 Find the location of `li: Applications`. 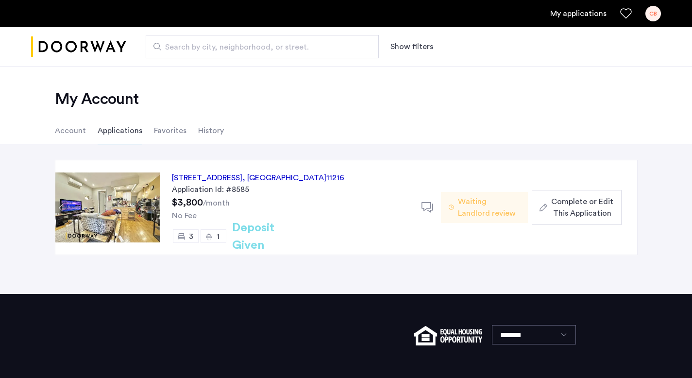

li: Applications is located at coordinates (120, 131).